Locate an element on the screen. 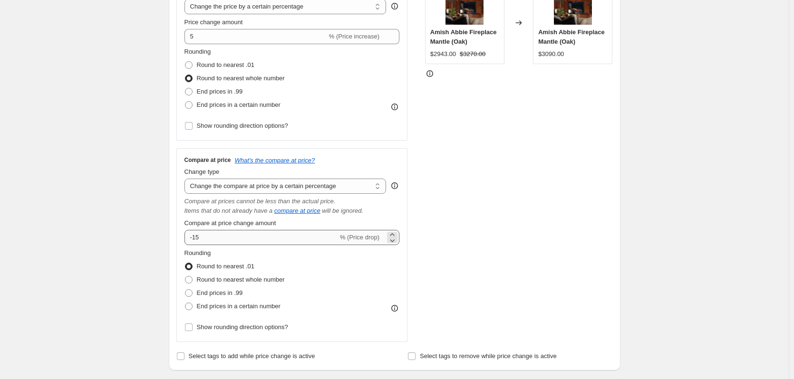  span: % (Price increase) is located at coordinates (354, 36).